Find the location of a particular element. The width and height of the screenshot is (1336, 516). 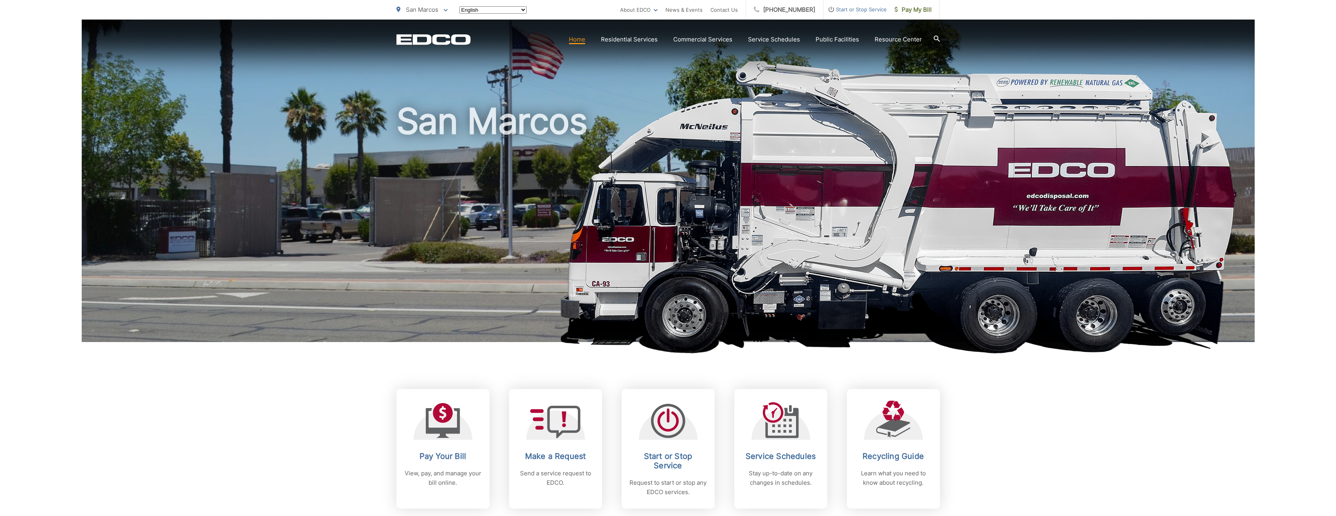

h2: Make a Request is located at coordinates (556, 456).